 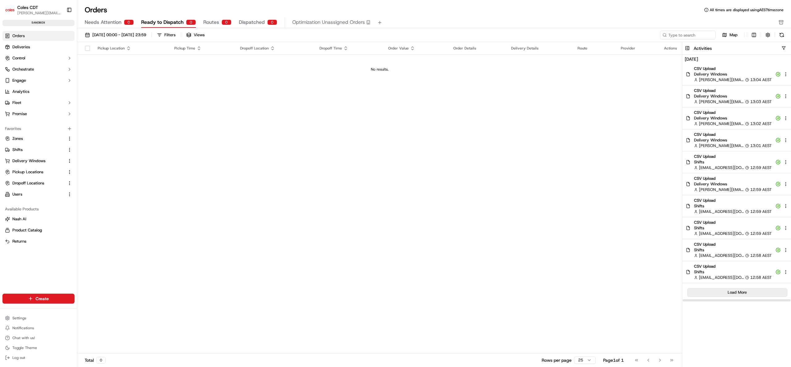 I want to click on button: Product Catalog, so click(x=38, y=230).